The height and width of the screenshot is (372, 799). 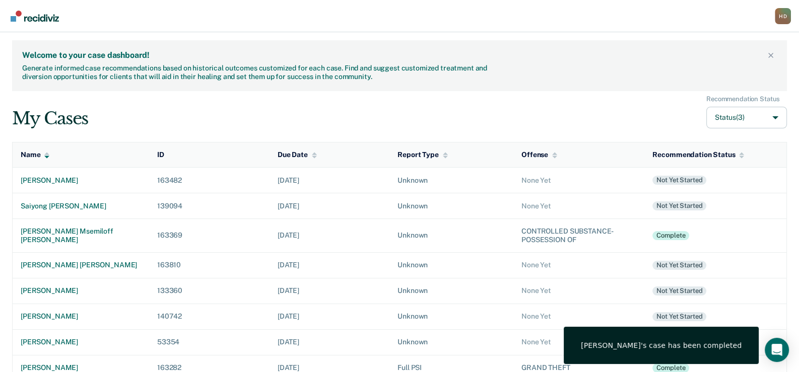 I want to click on div: Offense, so click(x=539, y=155).